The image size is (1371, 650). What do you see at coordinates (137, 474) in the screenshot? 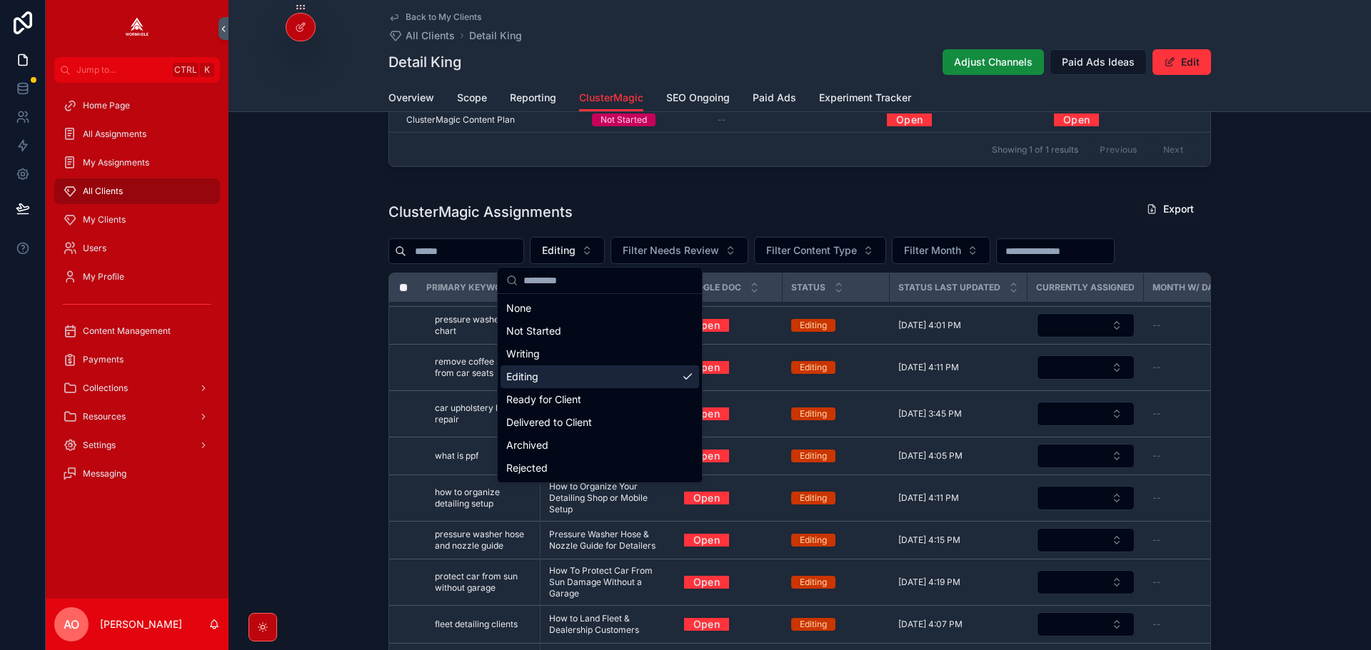
I see `a: Messaging` at bounding box center [137, 474].